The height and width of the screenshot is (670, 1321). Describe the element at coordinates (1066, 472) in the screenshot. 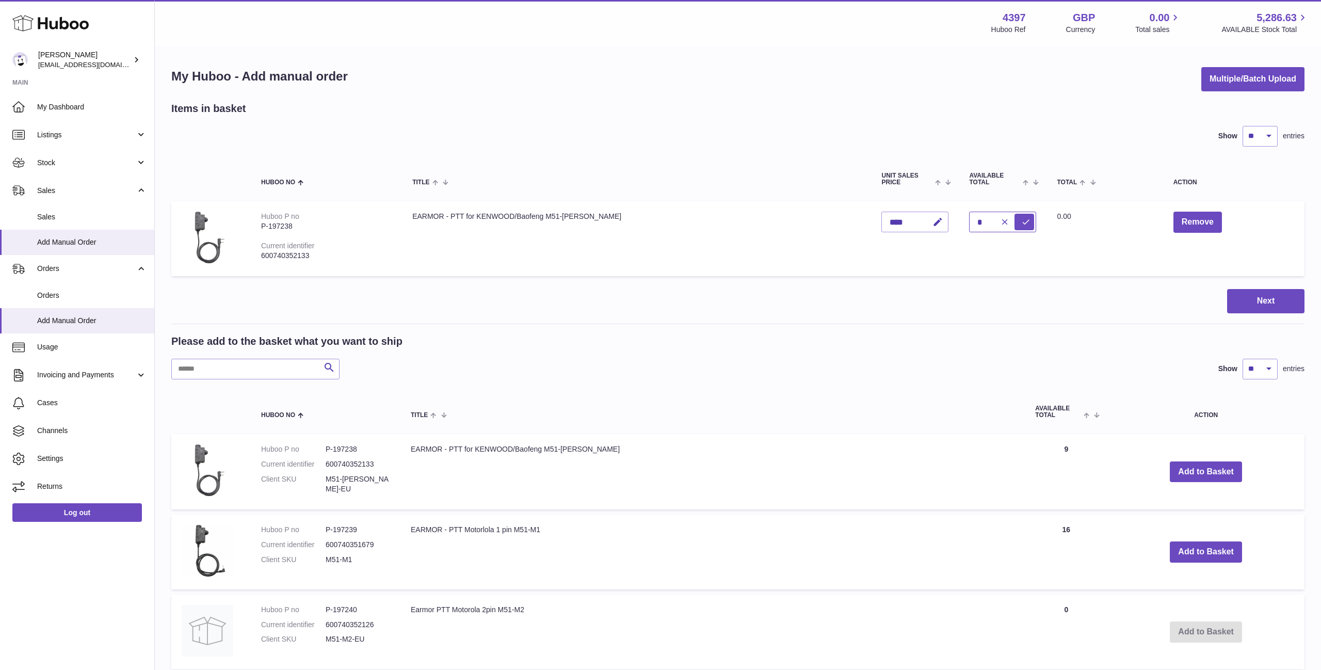

I see `td: 9` at that location.